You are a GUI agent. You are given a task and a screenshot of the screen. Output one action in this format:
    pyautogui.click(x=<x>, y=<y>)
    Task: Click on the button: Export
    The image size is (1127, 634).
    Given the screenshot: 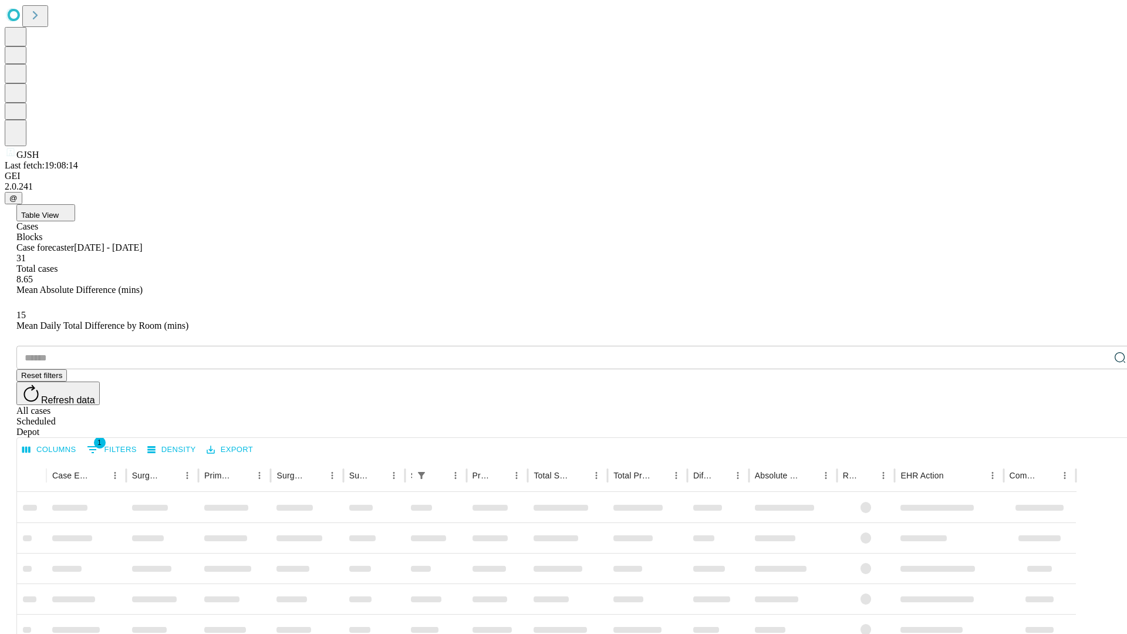 What is the action you would take?
    pyautogui.click(x=230, y=450)
    